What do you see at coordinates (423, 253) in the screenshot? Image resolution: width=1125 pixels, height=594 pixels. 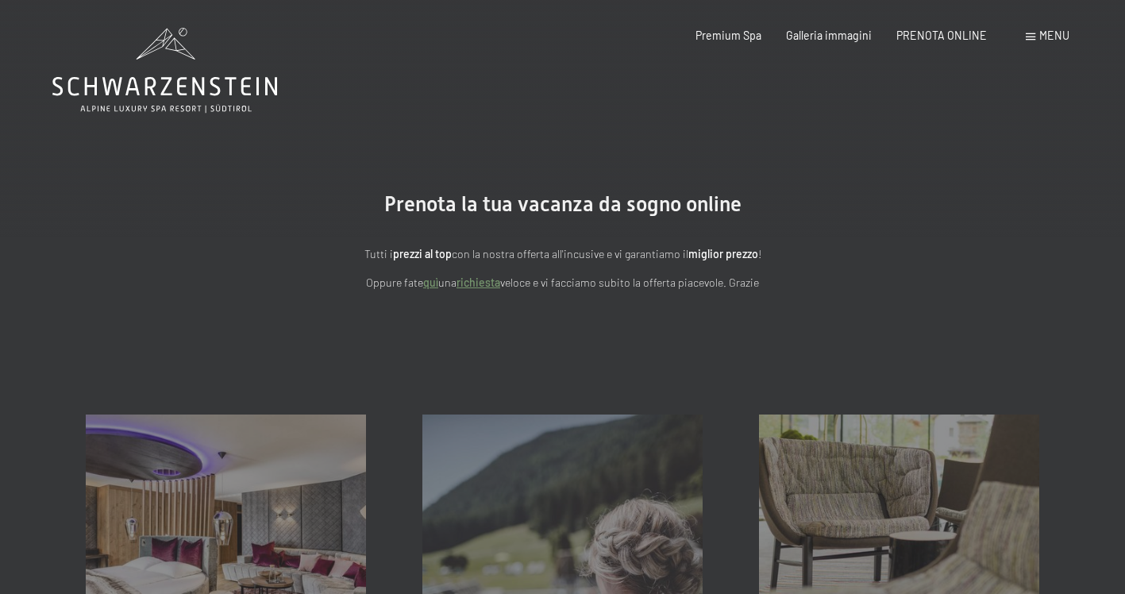 I see `strong: prezzi al top` at bounding box center [423, 253].